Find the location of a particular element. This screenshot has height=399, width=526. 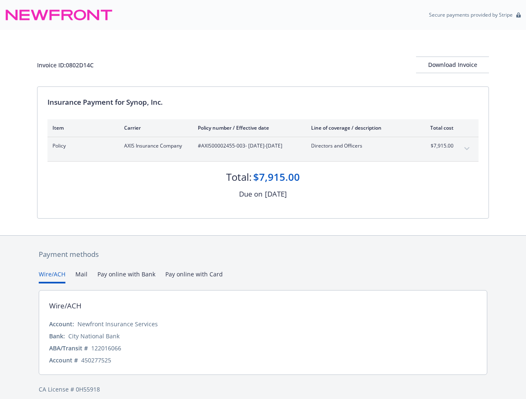

span: Policy is located at coordinates (82, 146).